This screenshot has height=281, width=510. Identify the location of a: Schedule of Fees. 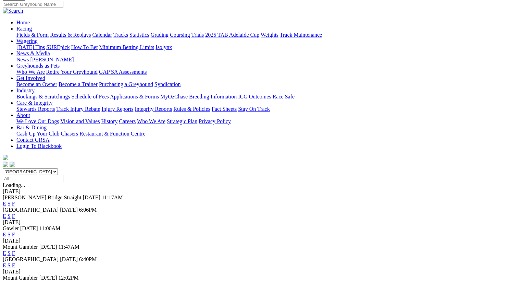
(90, 96).